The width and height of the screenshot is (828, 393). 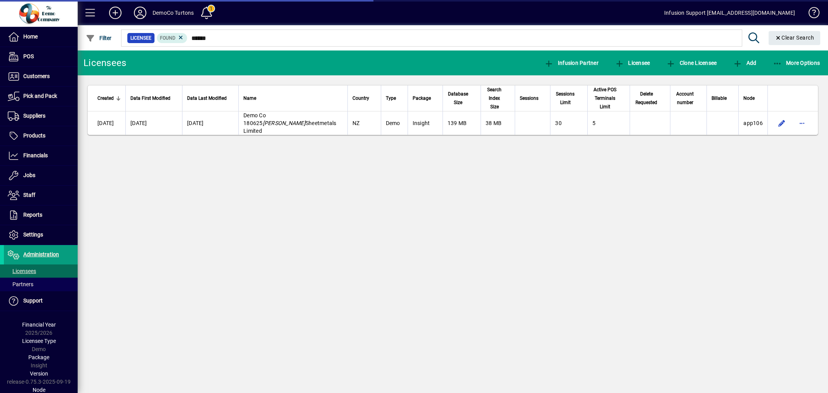 What do you see at coordinates (109, 98) in the screenshot?
I see `div: Created` at bounding box center [109, 98].